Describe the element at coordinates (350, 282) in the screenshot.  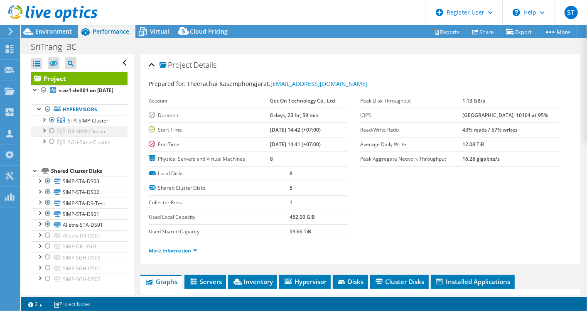
I see `span: Disks` at that location.